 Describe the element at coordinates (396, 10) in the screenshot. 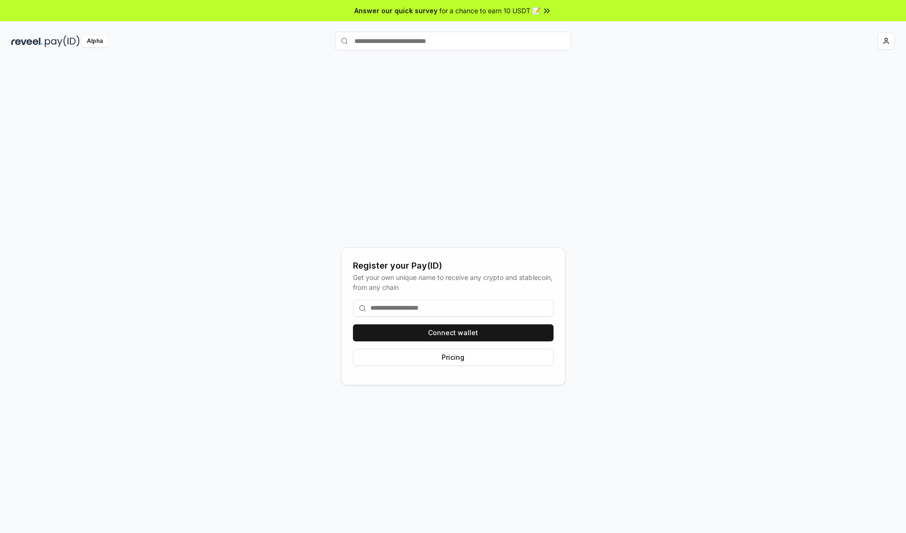

I see `span: Answer our quick survey` at that location.